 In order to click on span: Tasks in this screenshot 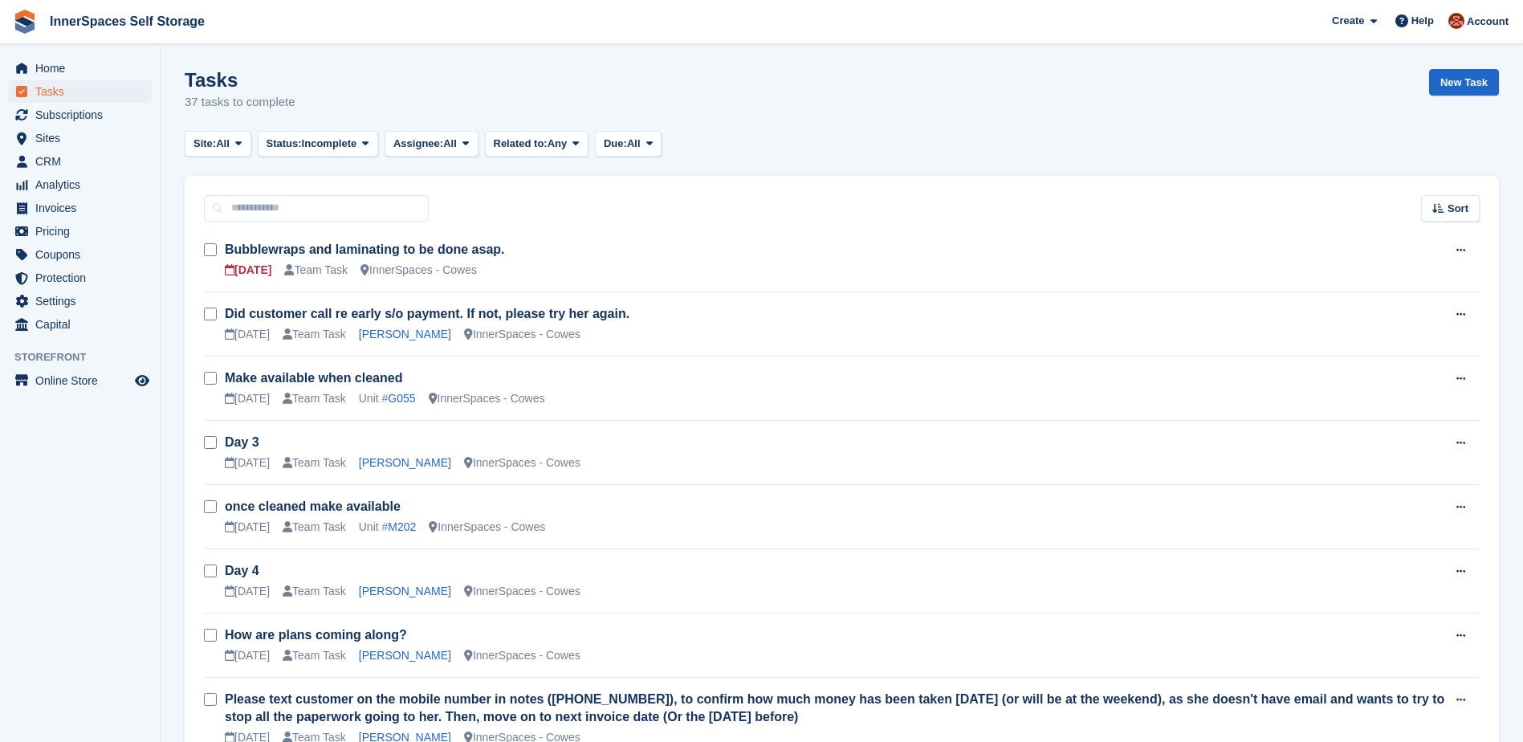, I will do `click(84, 92)`.